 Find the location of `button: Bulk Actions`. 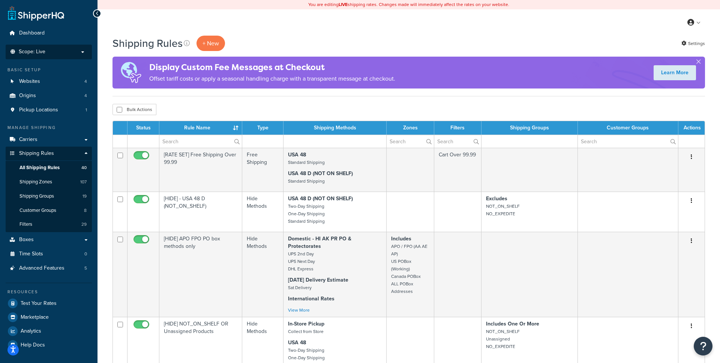

button: Bulk Actions is located at coordinates (134, 109).